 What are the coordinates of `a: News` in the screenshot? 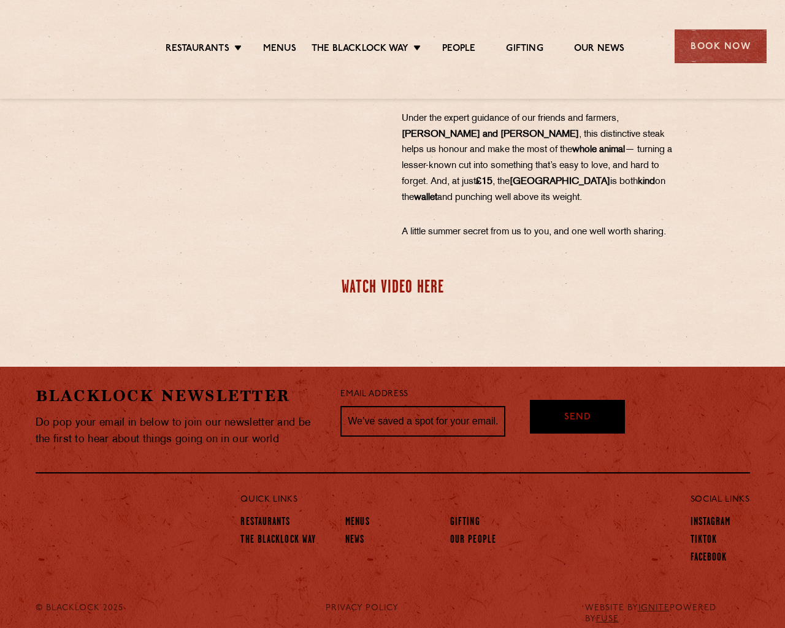 It's located at (355, 541).